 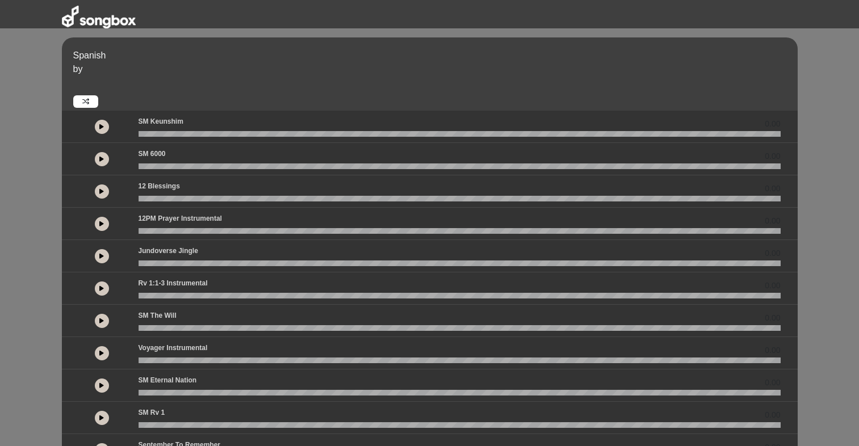 What do you see at coordinates (78, 69) in the screenshot?
I see `span: by` at bounding box center [78, 69].